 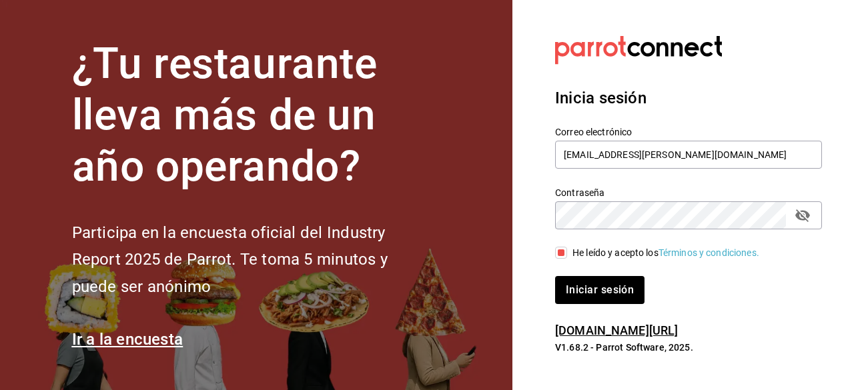 What do you see at coordinates (127, 340) in the screenshot?
I see `a: Ir a la encuesta` at bounding box center [127, 340].